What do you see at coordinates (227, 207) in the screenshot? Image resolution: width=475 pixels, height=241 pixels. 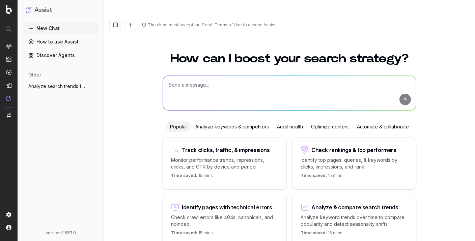 I see `div: Identify pages with technical errors` at bounding box center [227, 207].